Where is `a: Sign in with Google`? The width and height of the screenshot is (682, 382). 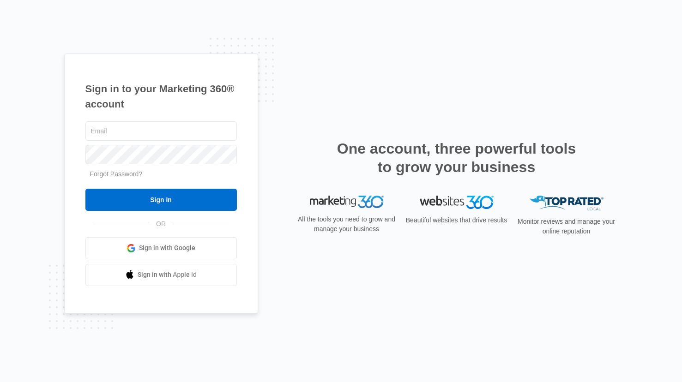 a: Sign in with Google is located at coordinates (161, 248).